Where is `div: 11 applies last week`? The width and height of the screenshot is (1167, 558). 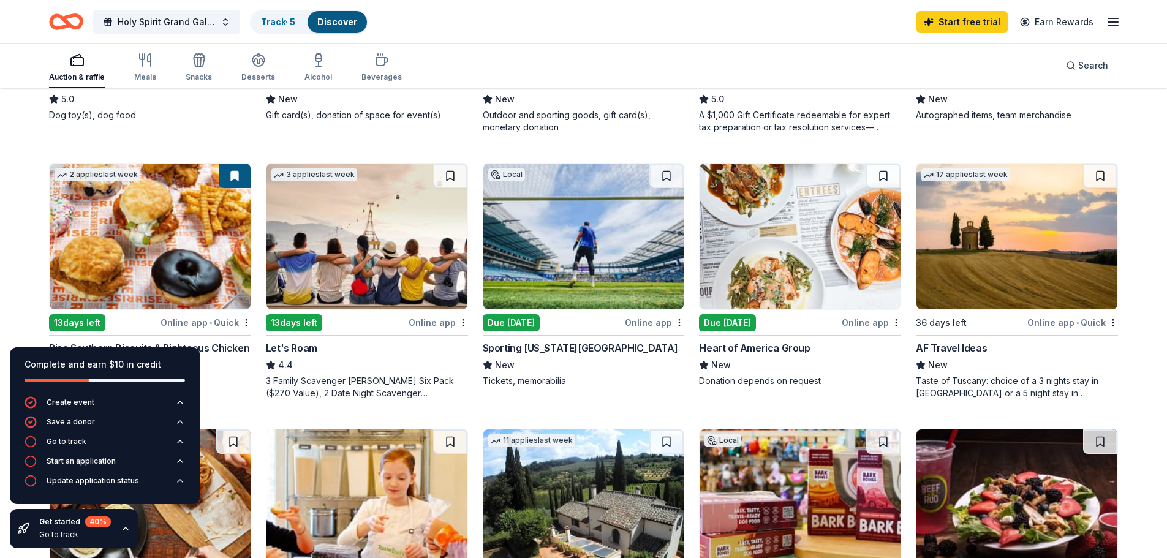
div: 11 applies last week is located at coordinates (532, 440).